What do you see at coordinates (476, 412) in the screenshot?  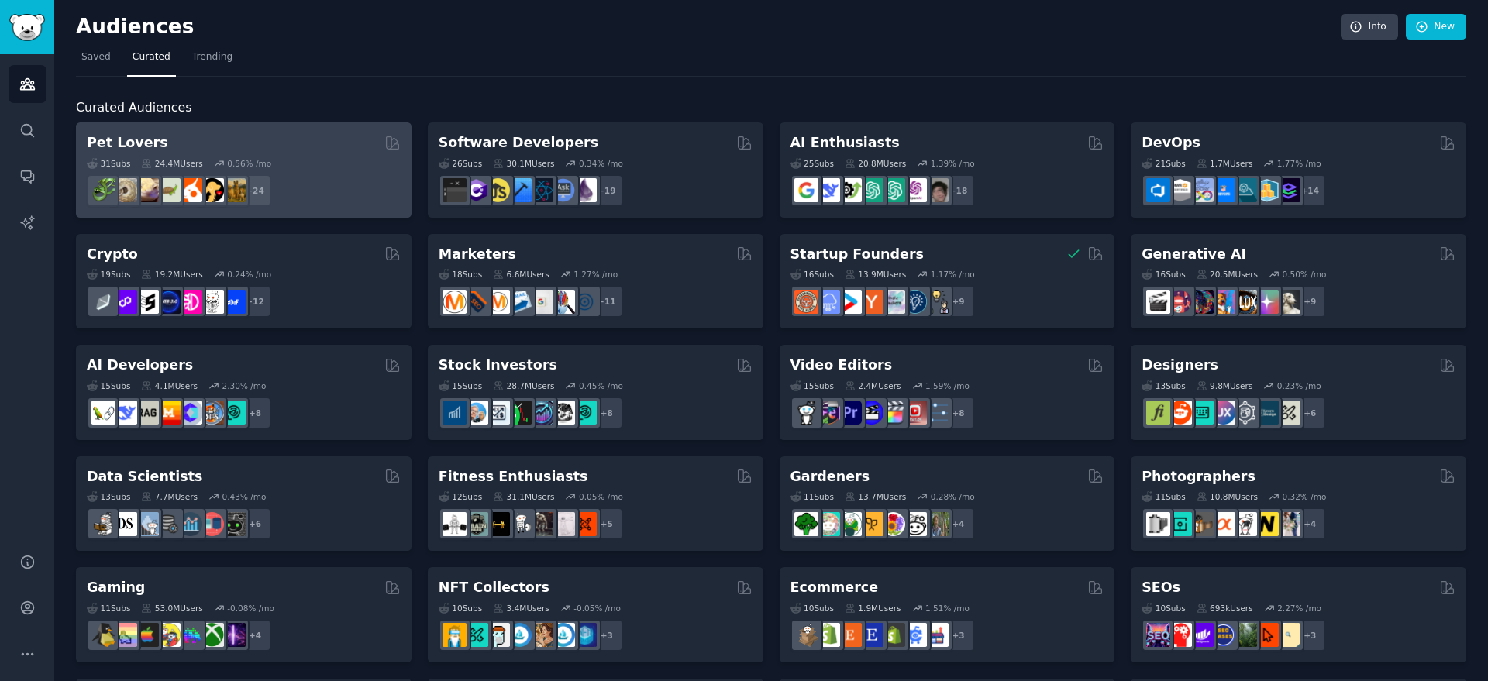 I see `img: ValueInvesting` at bounding box center [476, 412].